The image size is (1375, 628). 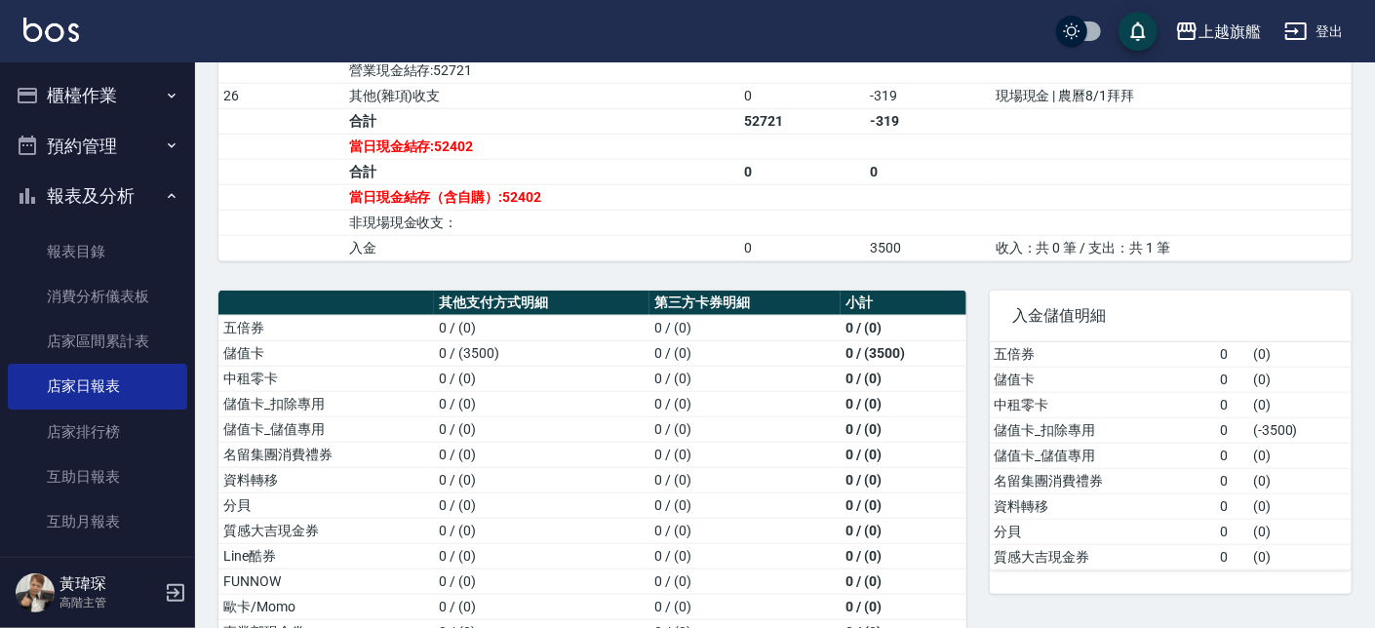 What do you see at coordinates (326, 556) in the screenshot?
I see `td: Line酷券` at bounding box center [326, 556].